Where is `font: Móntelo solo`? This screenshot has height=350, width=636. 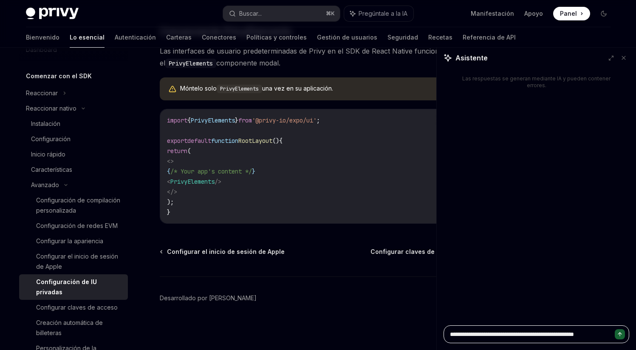
font: Móntelo solo is located at coordinates (198, 88).